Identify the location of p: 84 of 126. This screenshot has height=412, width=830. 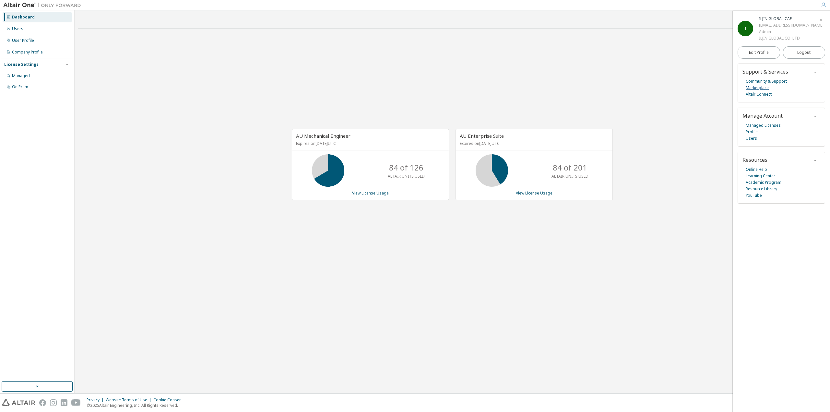
(406, 168).